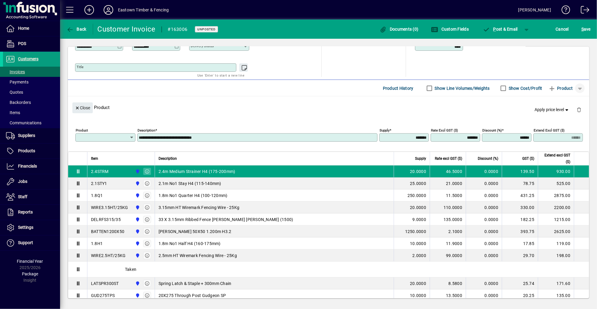 This screenshot has height=309, width=597. Describe the element at coordinates (552, 110) in the screenshot. I see `button: Apply price level` at that location.